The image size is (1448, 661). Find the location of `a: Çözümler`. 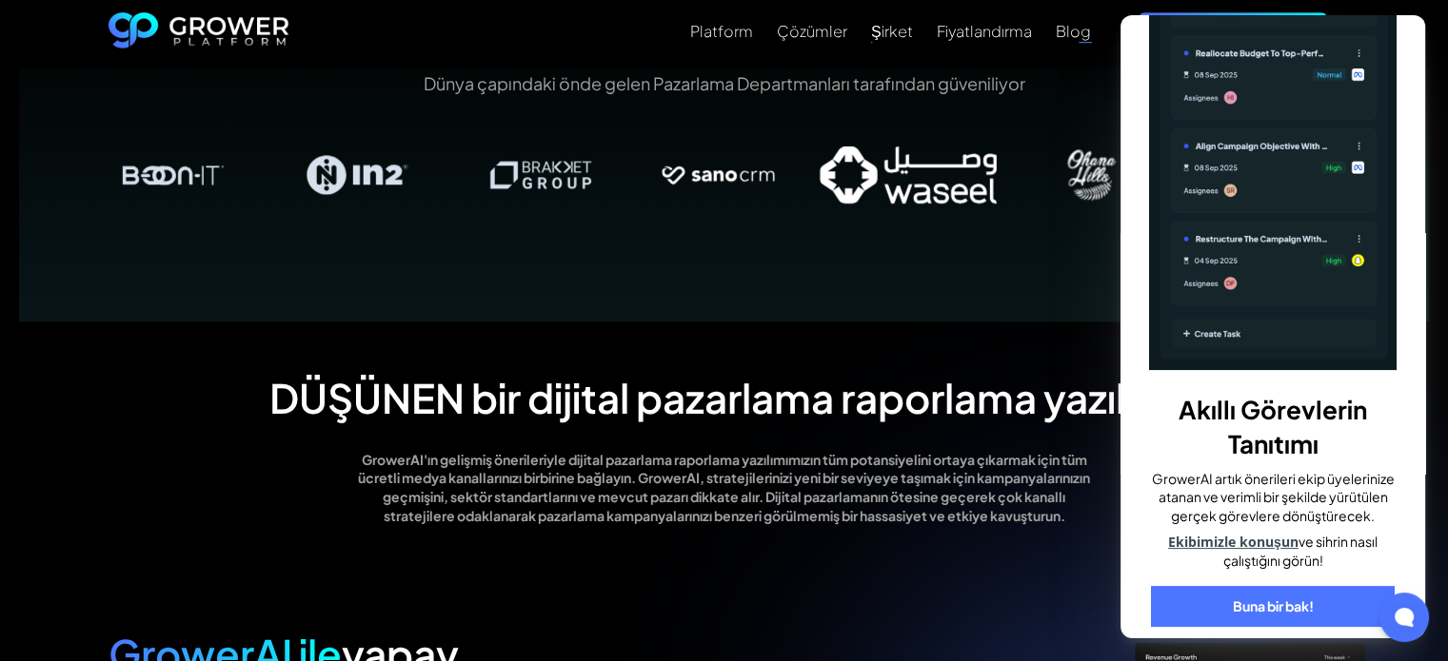

a: Çözümler is located at coordinates (812, 31).